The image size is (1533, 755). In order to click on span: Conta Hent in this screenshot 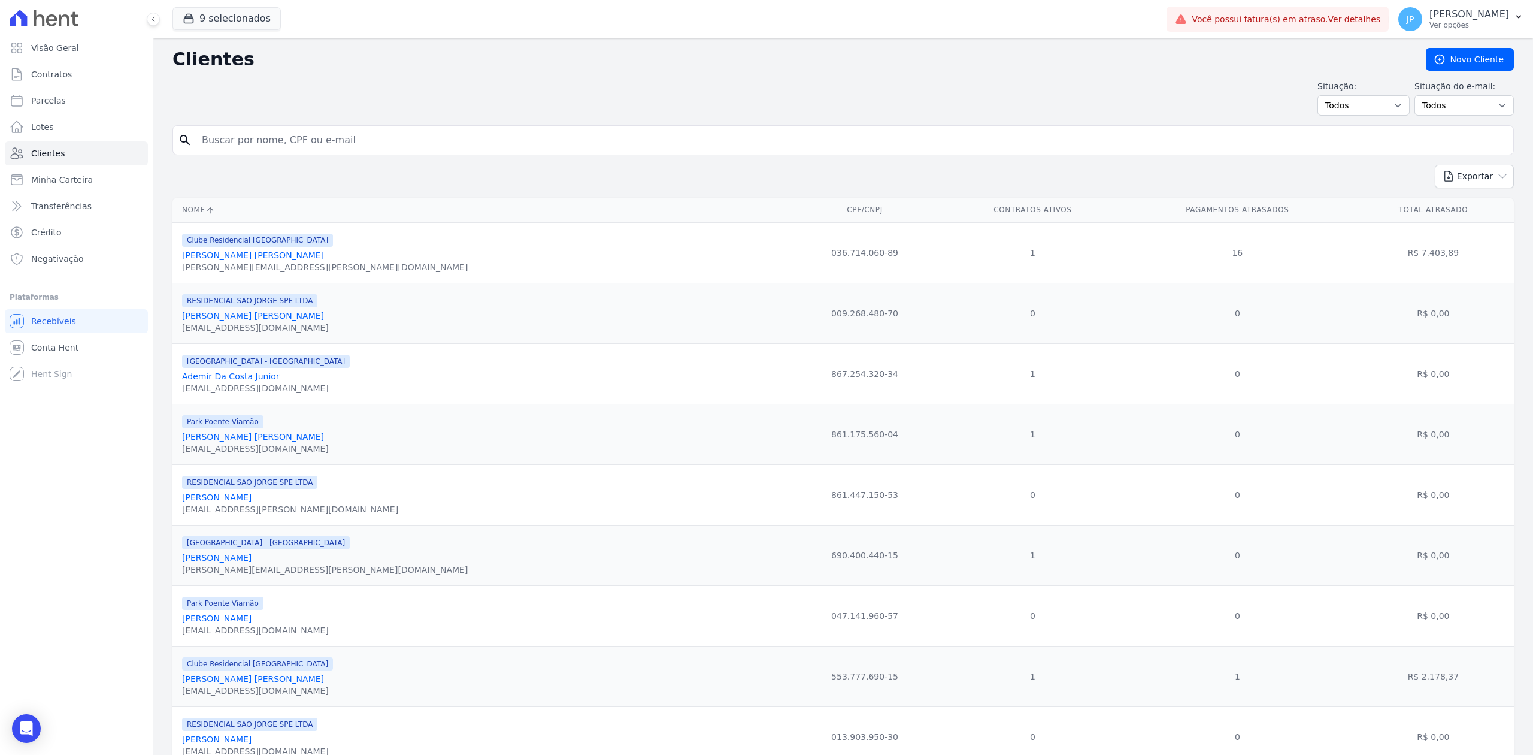, I will do `click(54, 347)`.